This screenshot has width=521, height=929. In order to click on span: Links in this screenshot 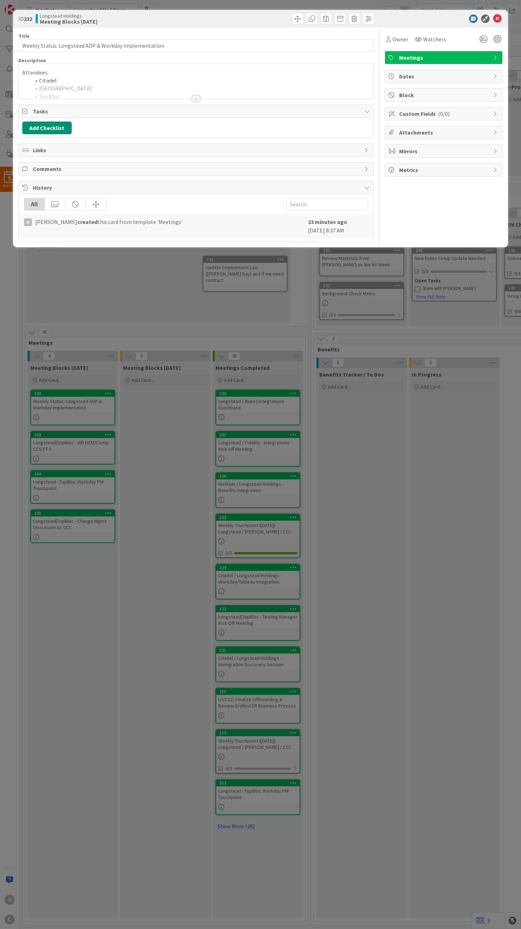, I will do `click(197, 150)`.